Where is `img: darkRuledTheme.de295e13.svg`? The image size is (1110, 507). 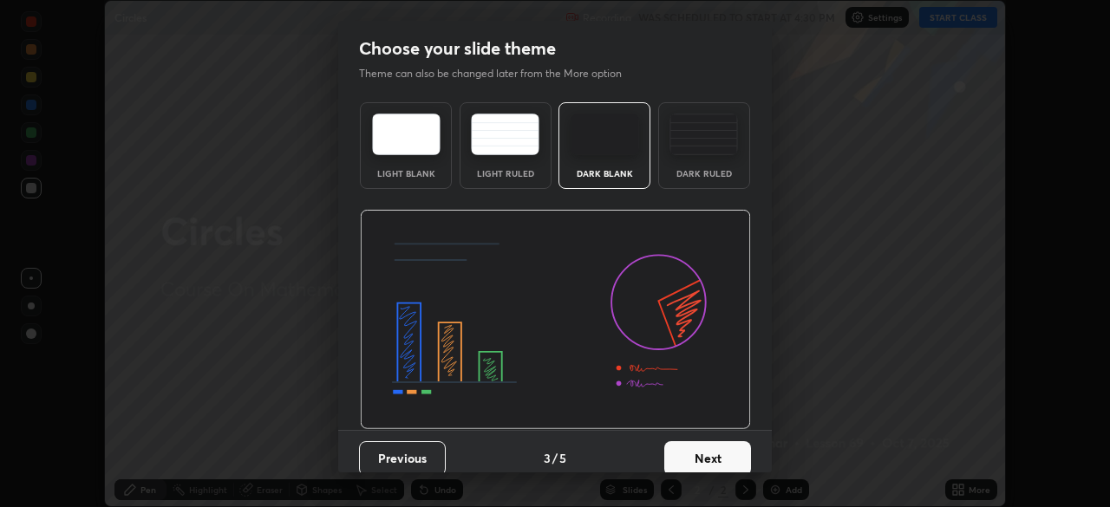 img: darkRuledTheme.de295e13.svg is located at coordinates (703, 134).